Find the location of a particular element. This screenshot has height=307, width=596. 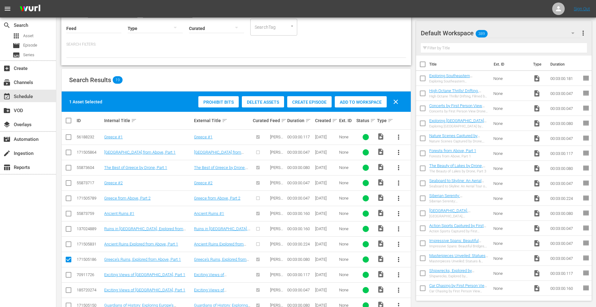

th: Ext. ID is located at coordinates (510, 64).